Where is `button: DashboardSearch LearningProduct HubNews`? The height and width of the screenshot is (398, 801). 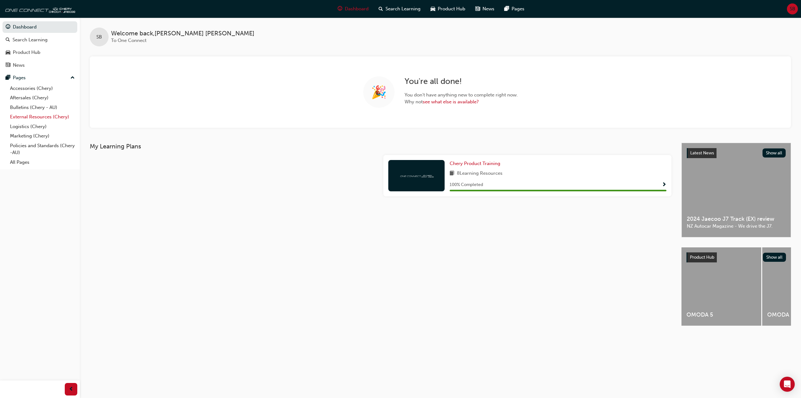
button: DashboardSearch LearningProduct HubNews is located at coordinates (40, 46).